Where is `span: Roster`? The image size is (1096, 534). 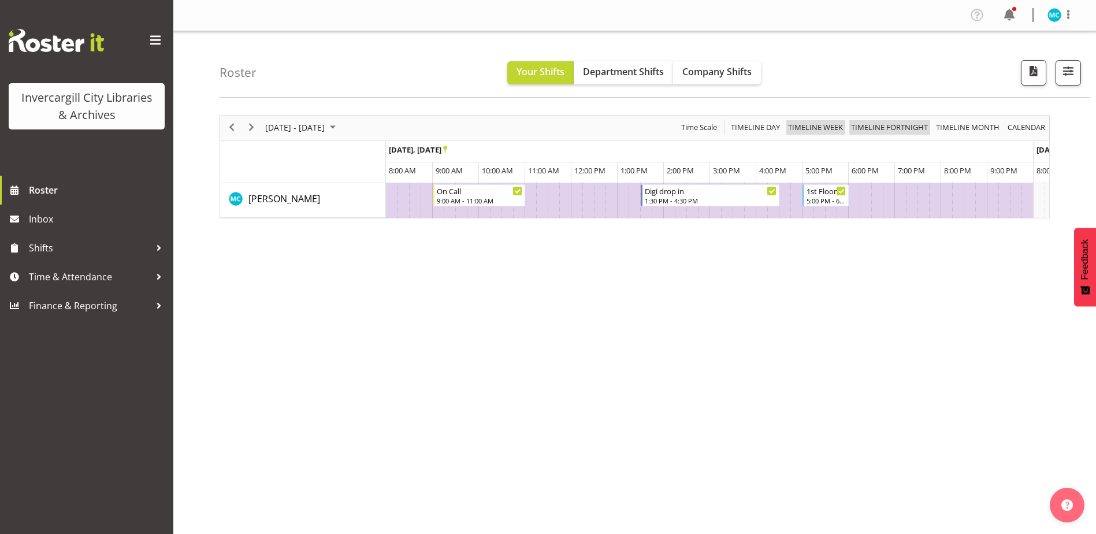 span: Roster is located at coordinates (98, 190).